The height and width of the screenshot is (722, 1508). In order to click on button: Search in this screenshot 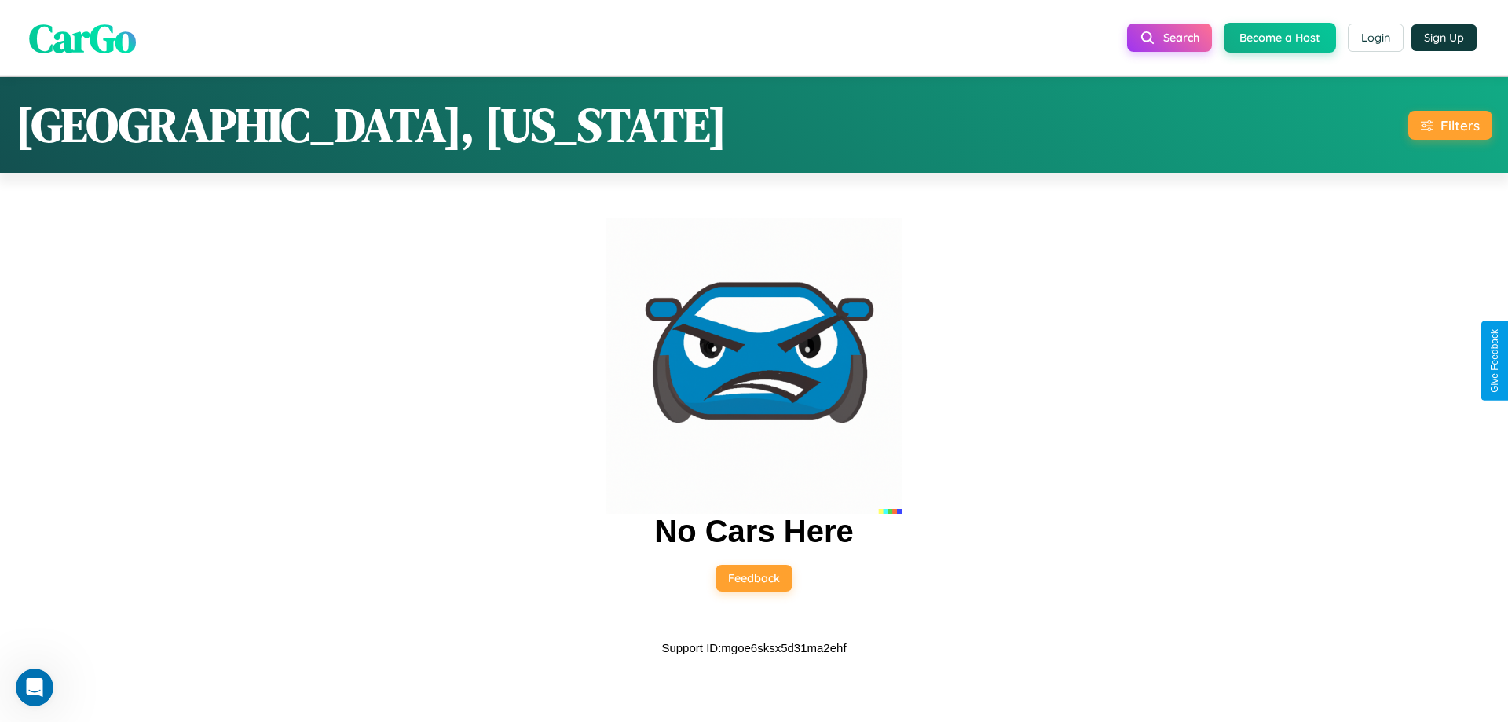, I will do `click(1170, 38)`.